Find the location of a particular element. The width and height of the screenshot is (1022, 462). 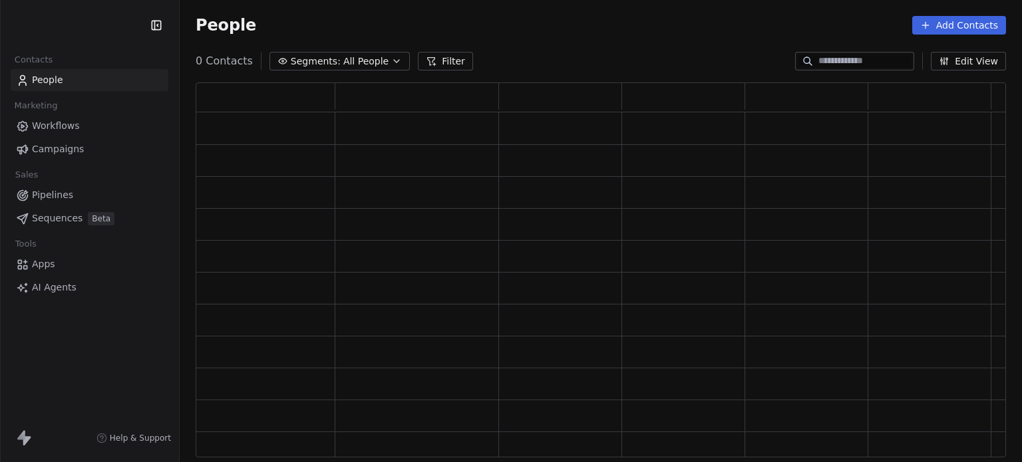

a: People is located at coordinates (89, 80).